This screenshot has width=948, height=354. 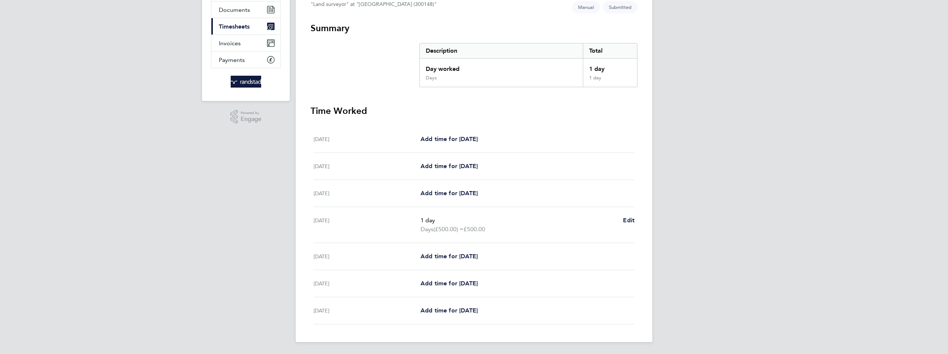 What do you see at coordinates (246, 82) in the screenshot?
I see `img: randstad-logo-retina.png` at bounding box center [246, 82].